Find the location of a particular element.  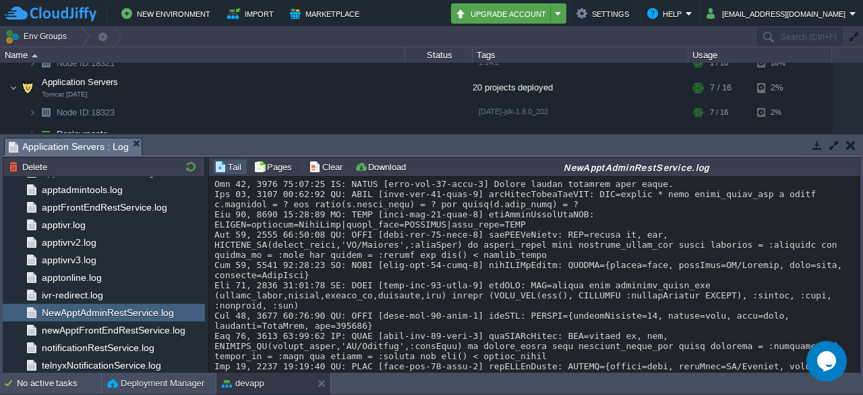

a: apptFrontEndRestService.log is located at coordinates (104, 207).